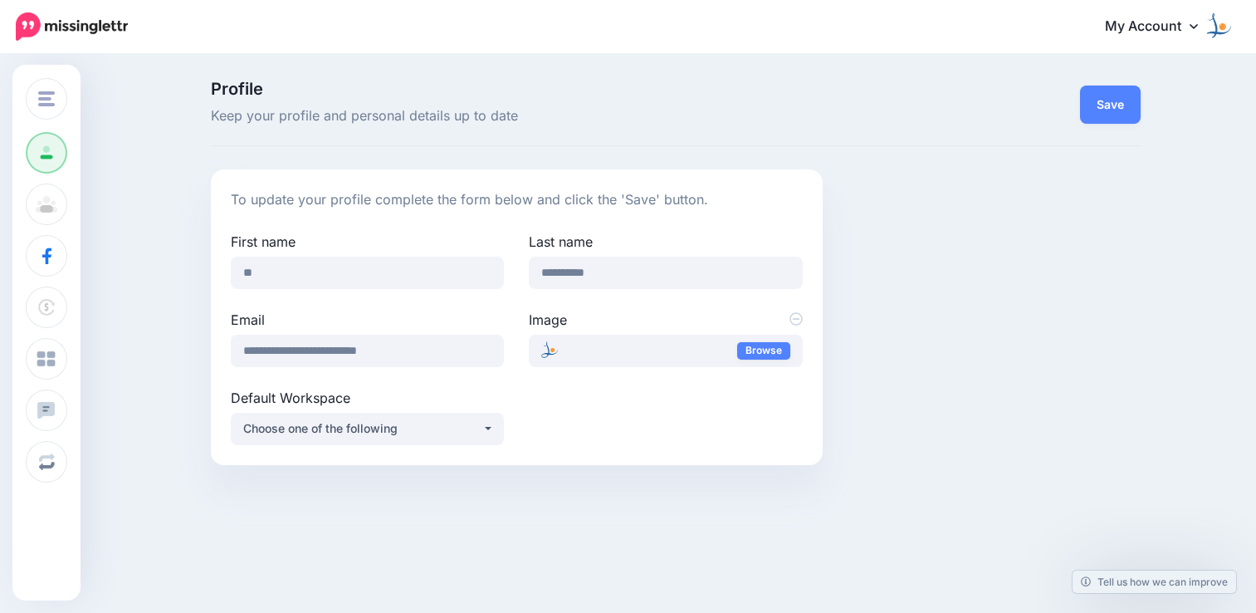 Image resolution: width=1256 pixels, height=613 pixels. I want to click on a: Tell us how we can improve, so click(1154, 581).